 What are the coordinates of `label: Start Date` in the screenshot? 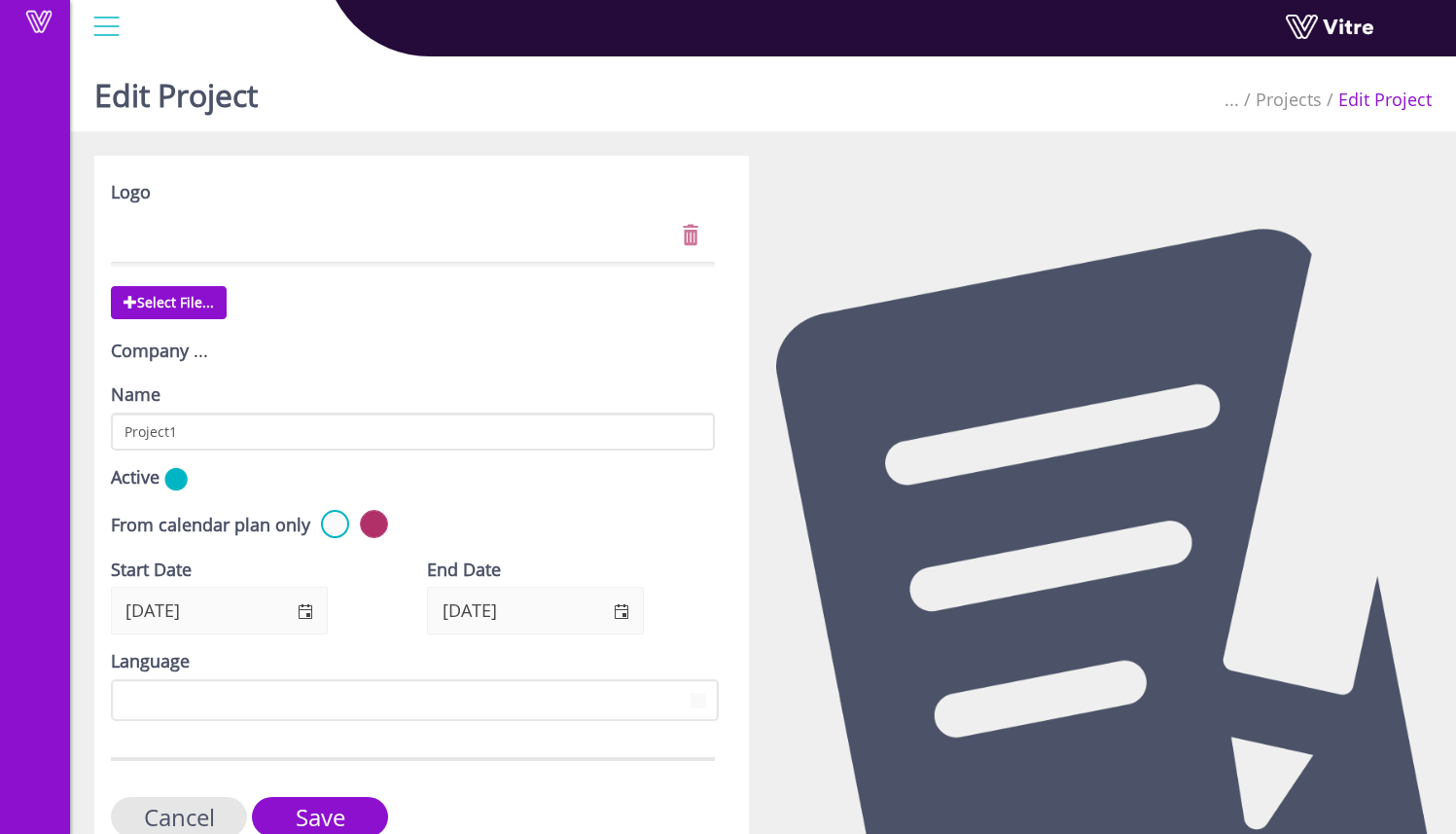 It's located at (150, 570).